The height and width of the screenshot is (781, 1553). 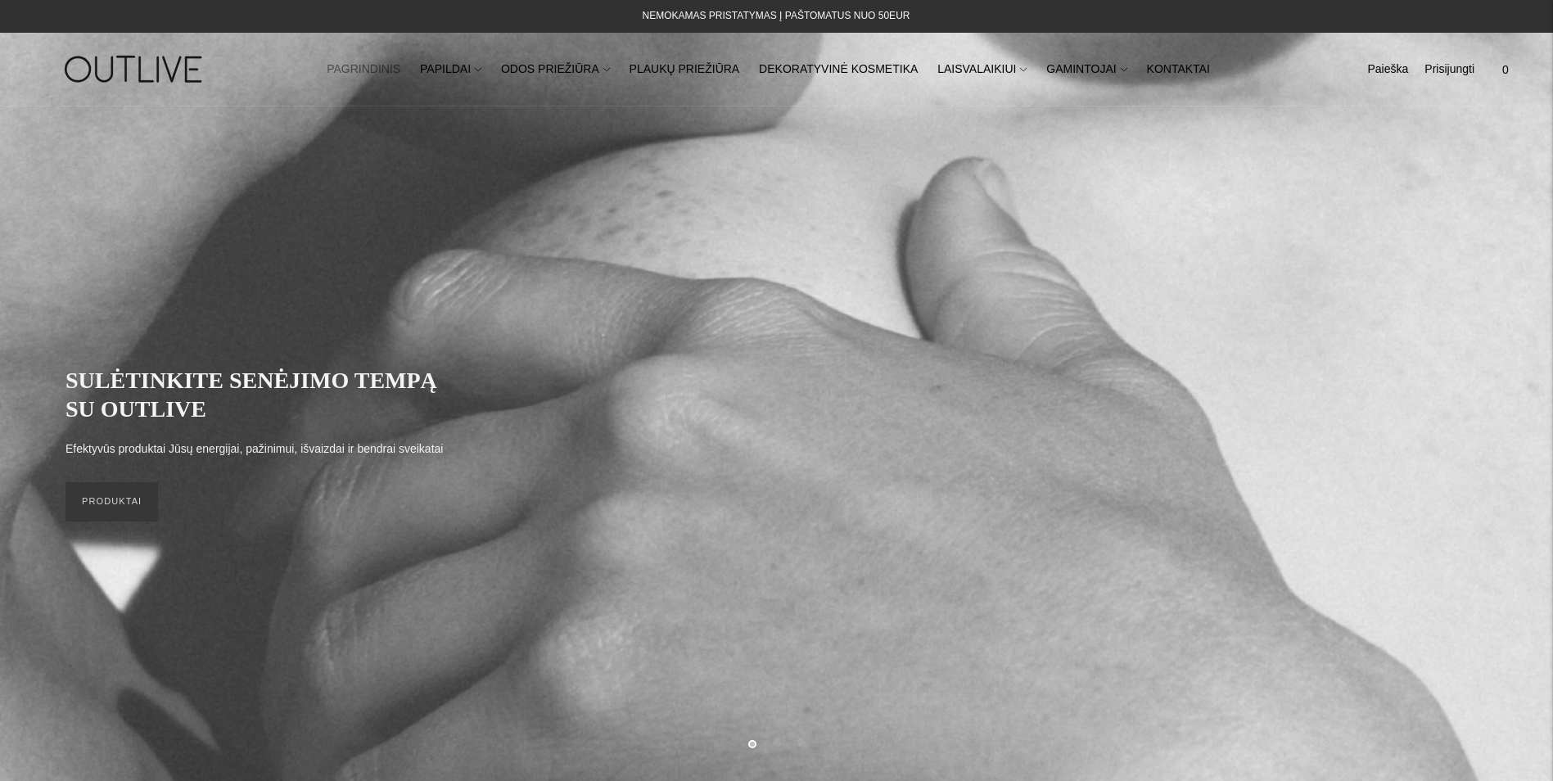 What do you see at coordinates (363, 70) in the screenshot?
I see `a: PAGRINDINIS` at bounding box center [363, 70].